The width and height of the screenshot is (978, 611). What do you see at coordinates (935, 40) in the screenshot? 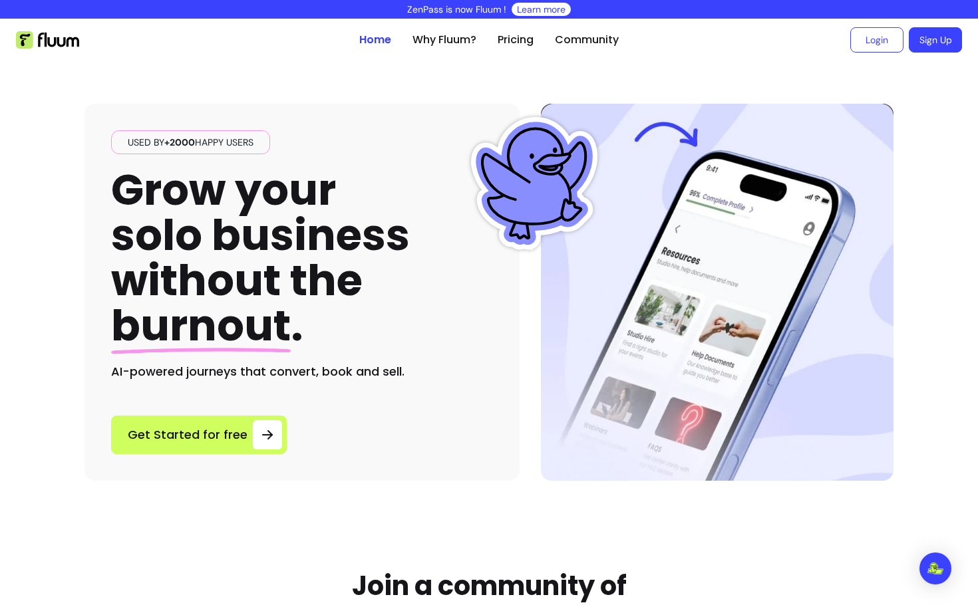
I see `a: Sign Up` at bounding box center [935, 40].